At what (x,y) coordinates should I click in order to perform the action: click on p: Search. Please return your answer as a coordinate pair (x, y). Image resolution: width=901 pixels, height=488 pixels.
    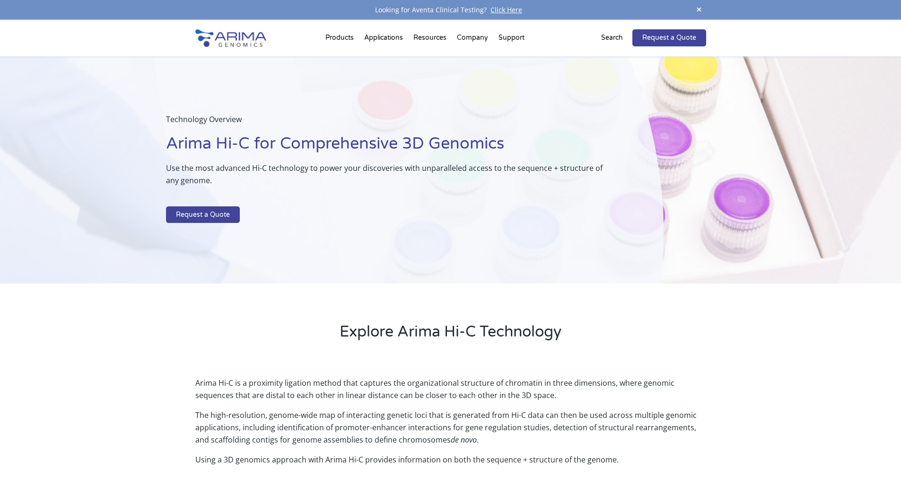
    Looking at the image, I should click on (612, 38).